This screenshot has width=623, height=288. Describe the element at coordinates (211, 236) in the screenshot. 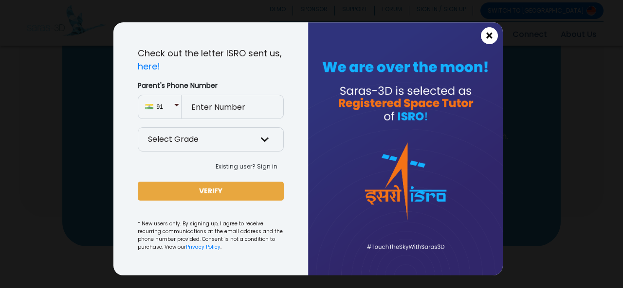

I see `small: * New users only. By signing up, I agree to receive recurring communications at the email address...` at that location.